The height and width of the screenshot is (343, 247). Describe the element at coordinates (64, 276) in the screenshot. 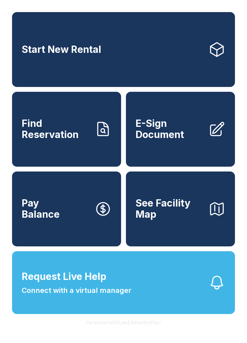

I see `span: Request Live Help` at that location.